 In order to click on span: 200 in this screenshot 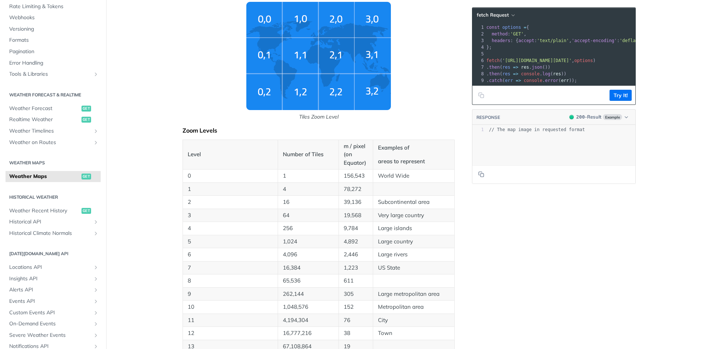, I will do `click(572, 117)`.